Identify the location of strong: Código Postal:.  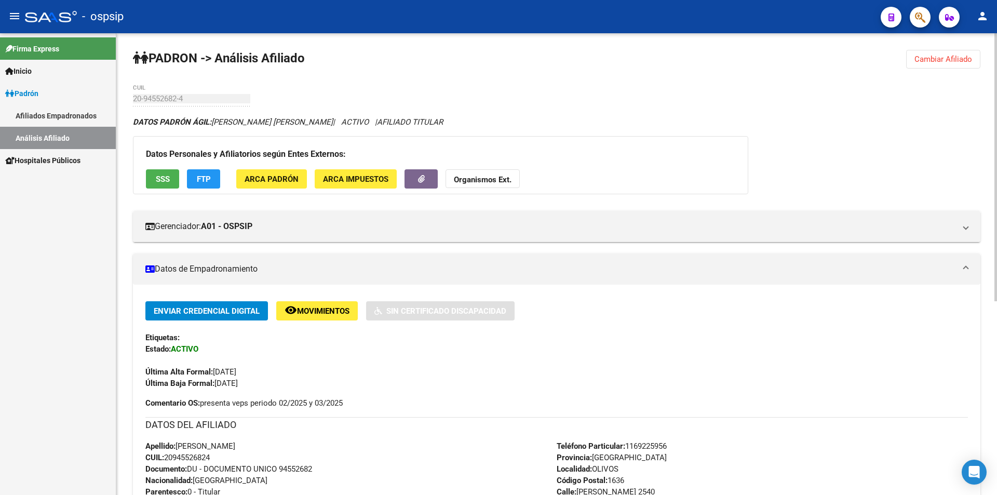
(582, 480).